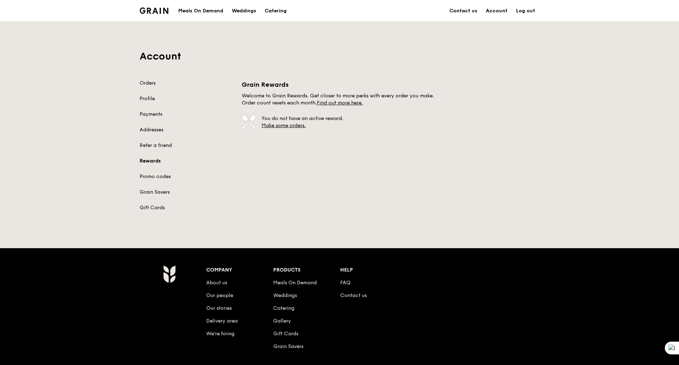 The height and width of the screenshot is (365, 679). What do you see at coordinates (295, 283) in the screenshot?
I see `a: Meals On Demand` at bounding box center [295, 283].